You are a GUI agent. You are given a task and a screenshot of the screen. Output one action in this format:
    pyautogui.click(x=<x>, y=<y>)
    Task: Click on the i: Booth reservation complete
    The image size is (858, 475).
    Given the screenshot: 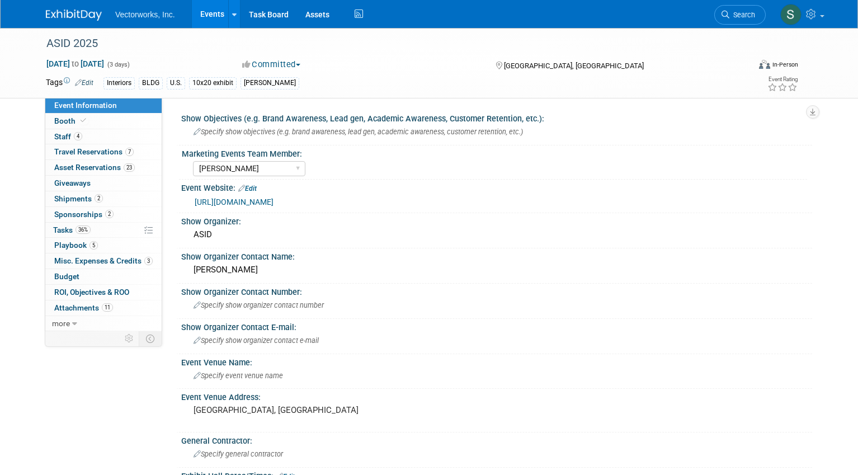 What is the action you would take?
    pyautogui.click(x=83, y=120)
    